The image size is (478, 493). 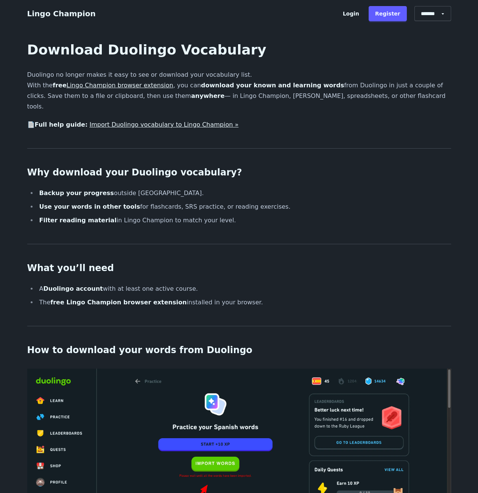 What do you see at coordinates (113, 85) in the screenshot?
I see `strong: free` at bounding box center [113, 85].